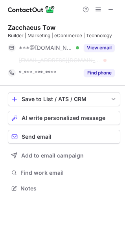 The width and height of the screenshot is (125, 250). What do you see at coordinates (64, 99) in the screenshot?
I see `button: save-profile-one-click` at bounding box center [64, 99].